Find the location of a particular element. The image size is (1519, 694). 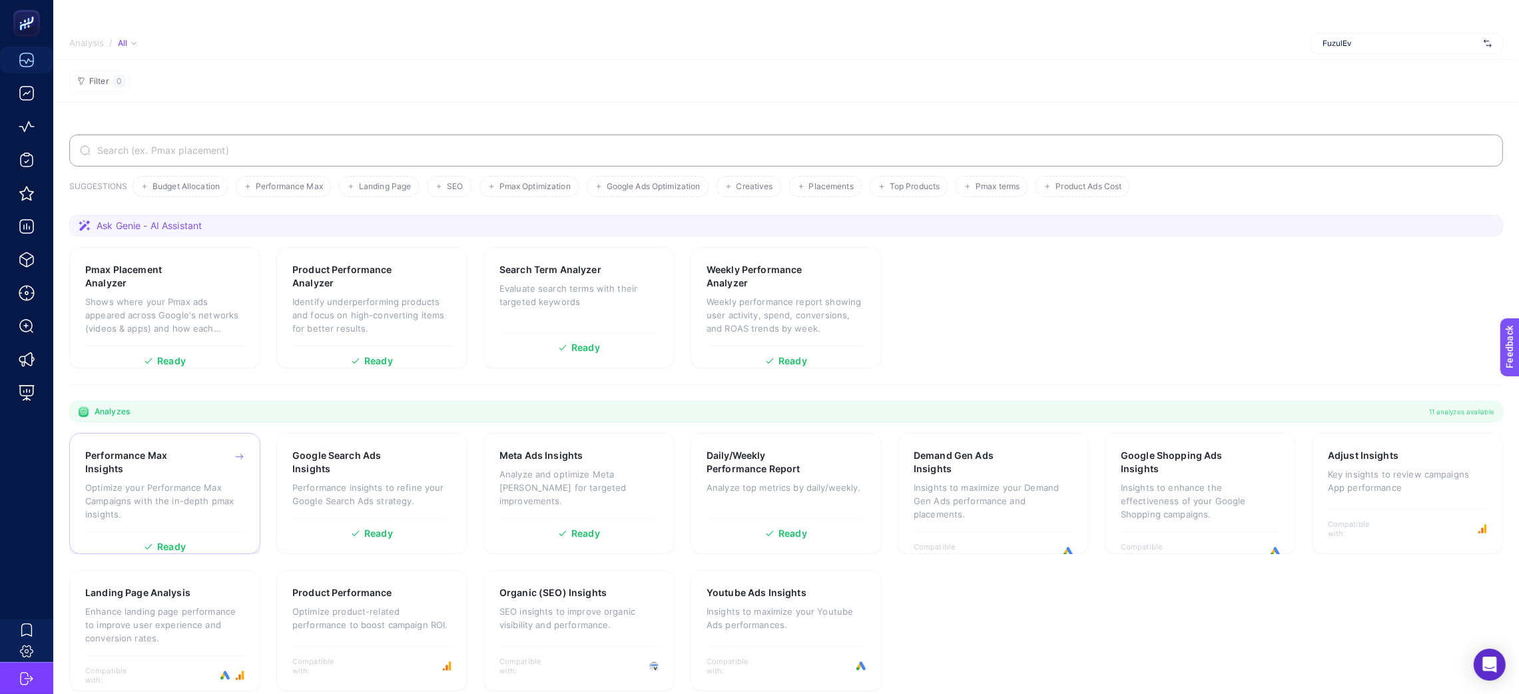

span: Filter is located at coordinates (99, 81).